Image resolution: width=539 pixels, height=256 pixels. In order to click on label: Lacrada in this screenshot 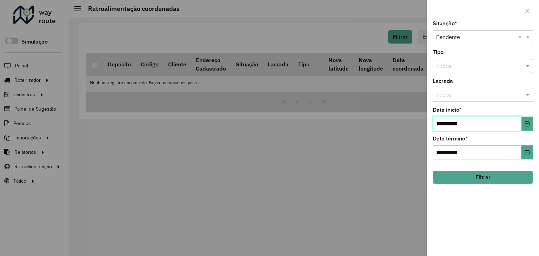, I will do `click(443, 81)`.